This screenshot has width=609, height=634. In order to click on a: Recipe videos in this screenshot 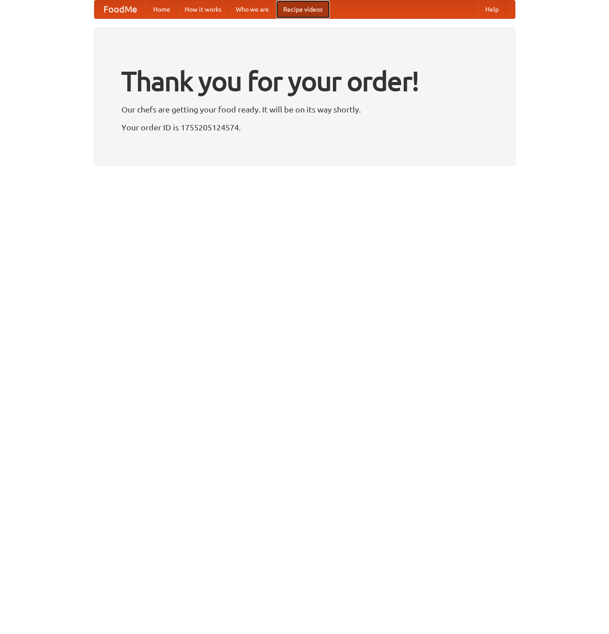, I will do `click(303, 9)`.